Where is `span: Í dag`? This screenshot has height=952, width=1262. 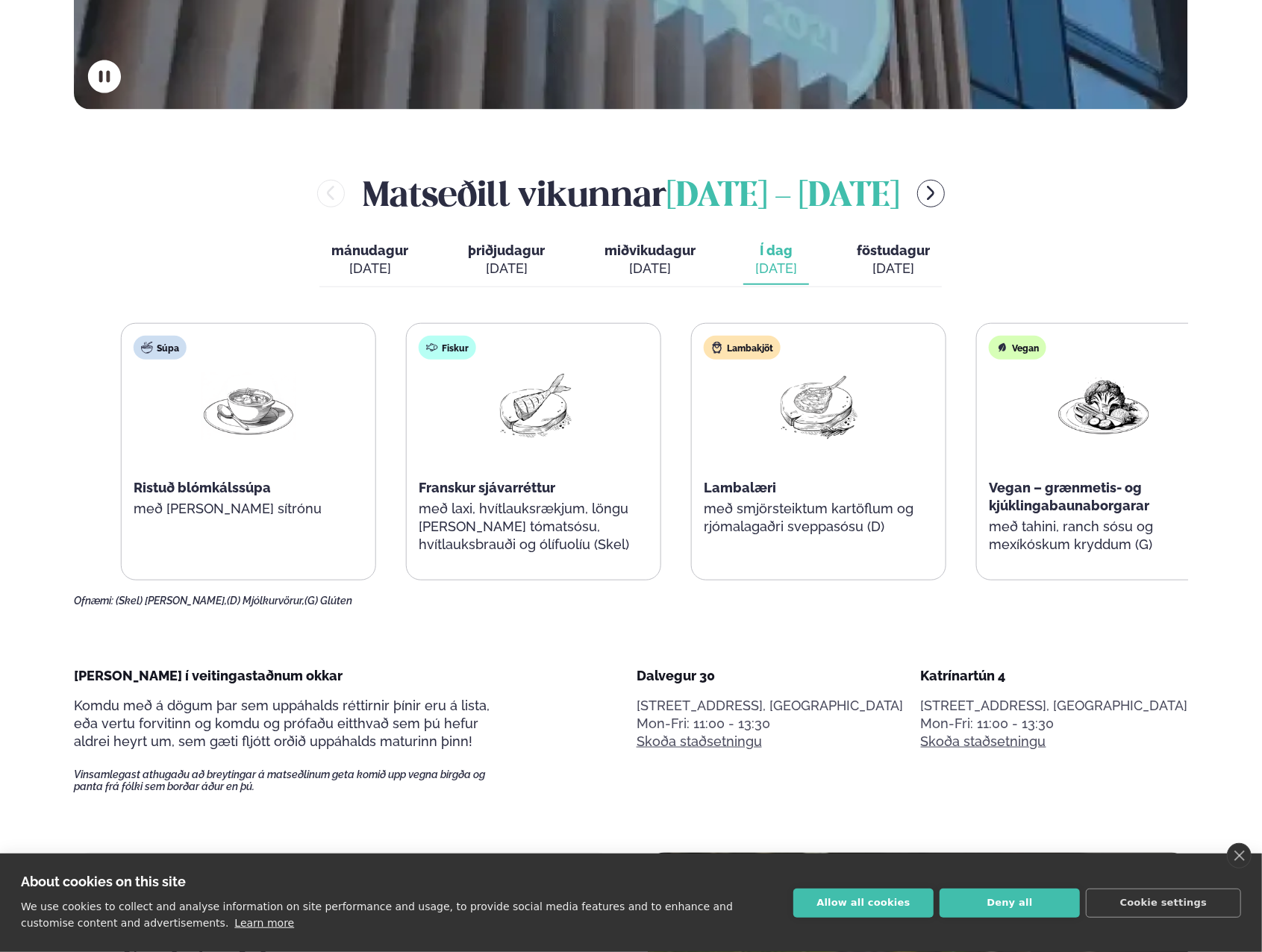 span: Í dag is located at coordinates (776, 250).